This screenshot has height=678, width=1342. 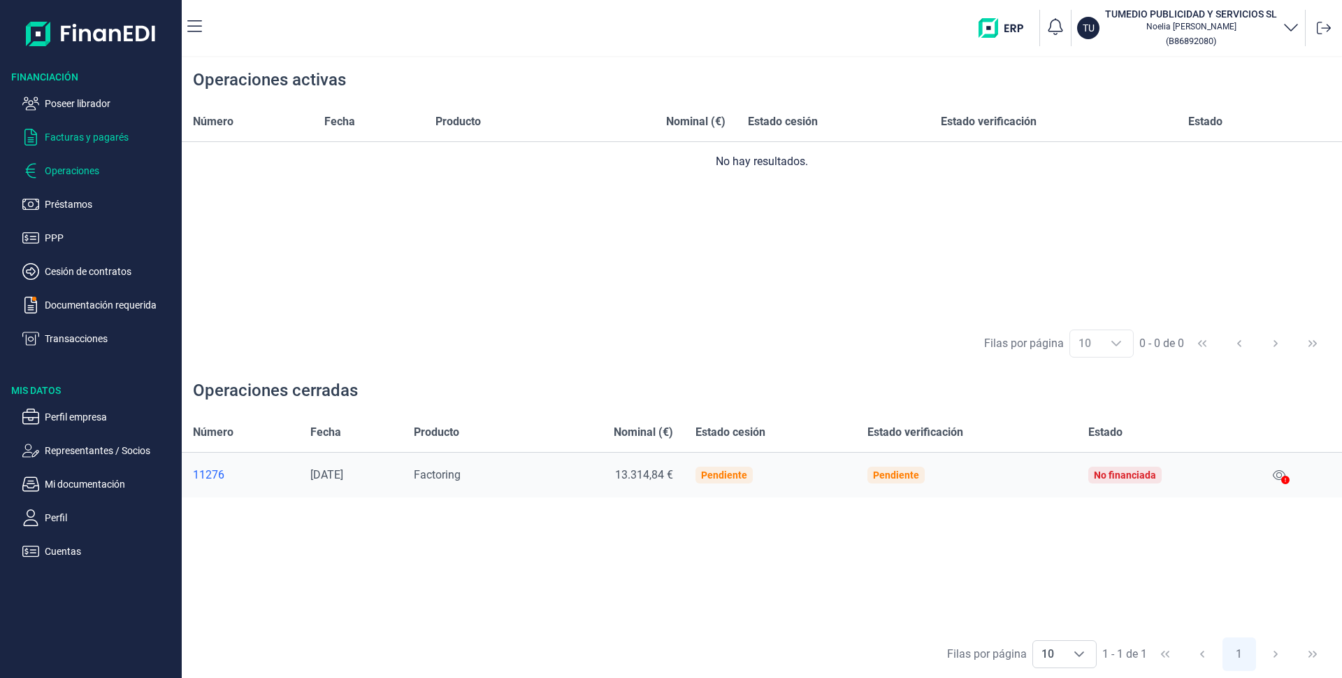 I want to click on span: 0 - 0 de 0, so click(x=1162, y=343).